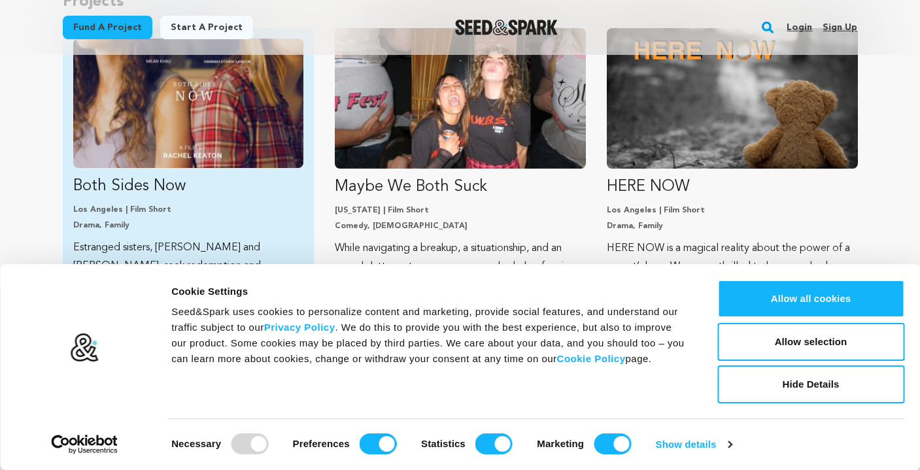 Image resolution: width=920 pixels, height=470 pixels. What do you see at coordinates (694, 445) in the screenshot?
I see `a: Show details` at bounding box center [694, 445].